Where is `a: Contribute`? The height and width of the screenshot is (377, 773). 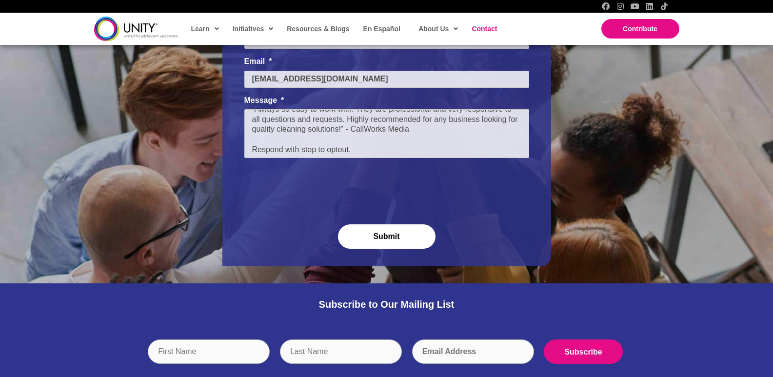
a: Contribute is located at coordinates (640, 29).